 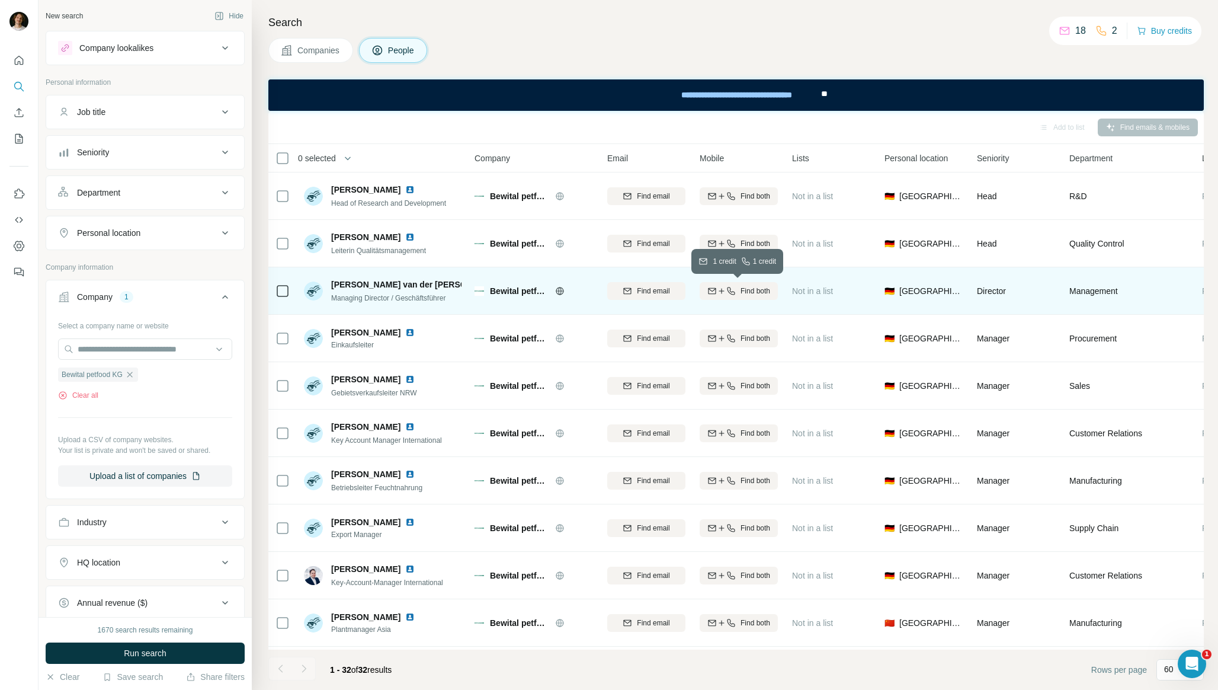 What do you see at coordinates (1115, 31) in the screenshot?
I see `p: 2` at bounding box center [1115, 31].